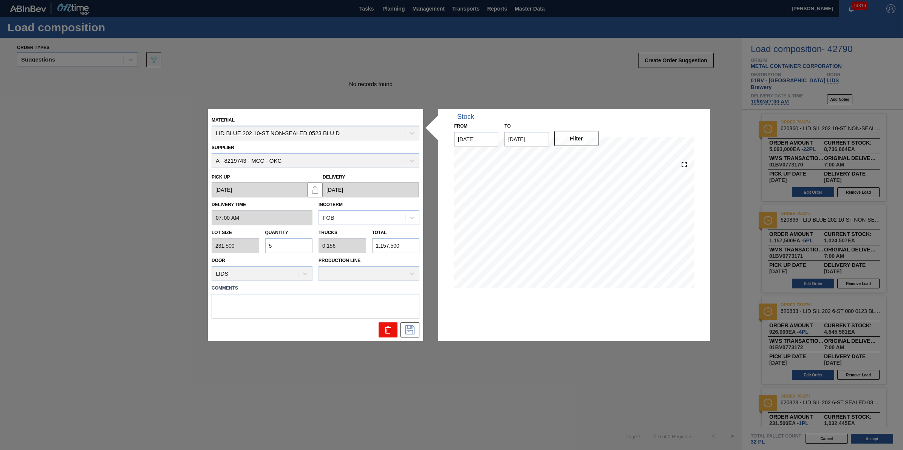  Describe the element at coordinates (315, 190) in the screenshot. I see `img: locked` at that location.